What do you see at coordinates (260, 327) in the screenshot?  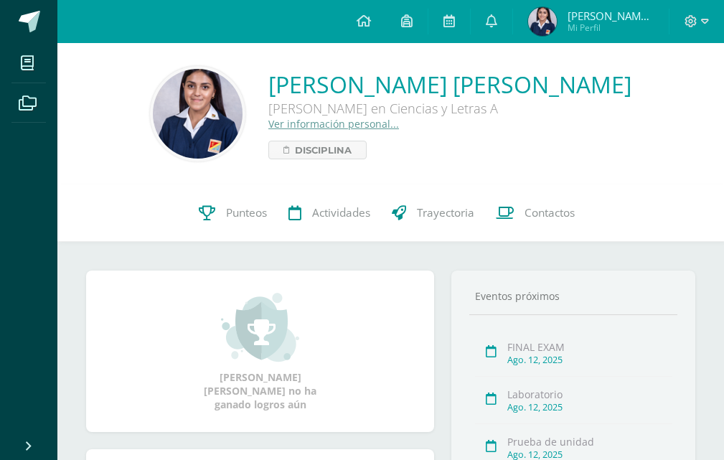 I see `img: achievement_small.png` at bounding box center [260, 327].